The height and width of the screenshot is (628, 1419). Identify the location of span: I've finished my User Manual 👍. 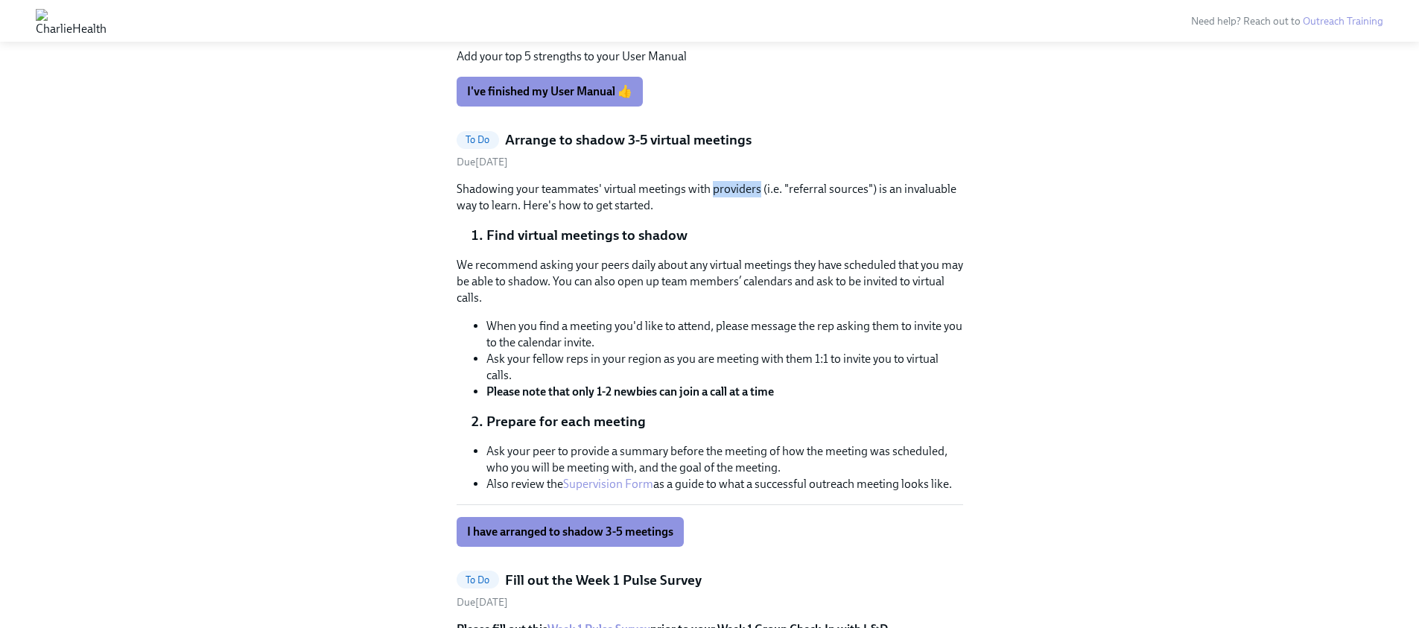
(550, 92).